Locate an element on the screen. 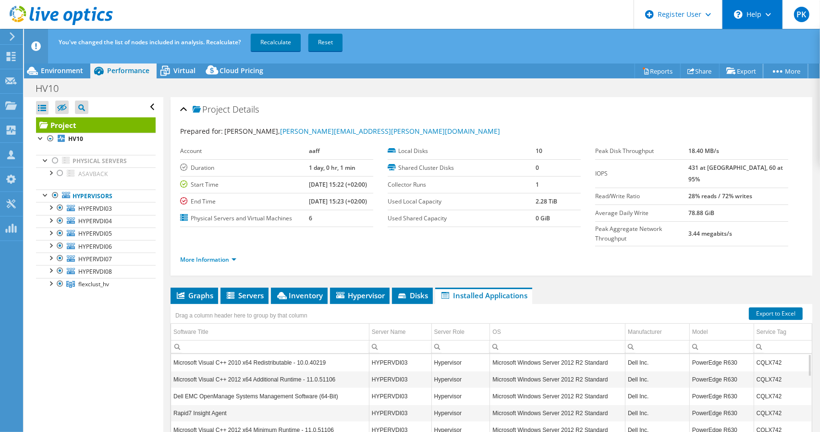  label: IOPS is located at coordinates (642, 173).